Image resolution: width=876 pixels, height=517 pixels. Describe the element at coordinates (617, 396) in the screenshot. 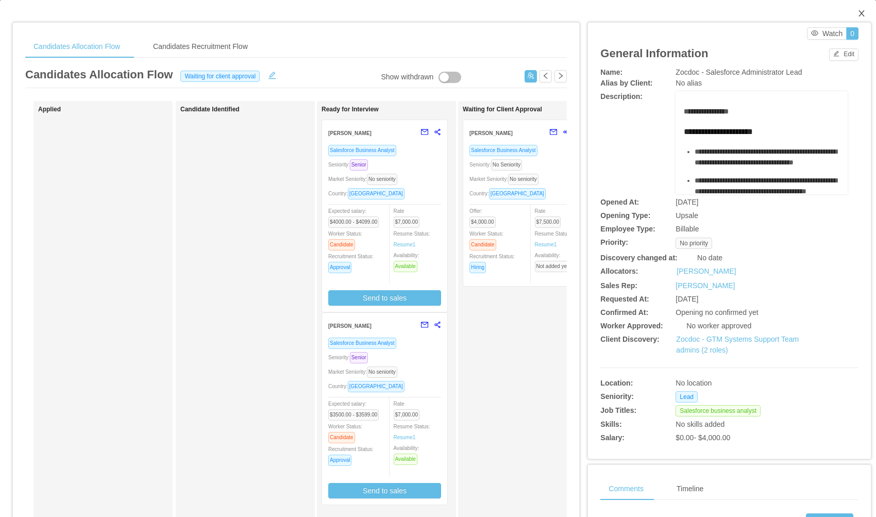

I see `b: Seniority:` at that location.